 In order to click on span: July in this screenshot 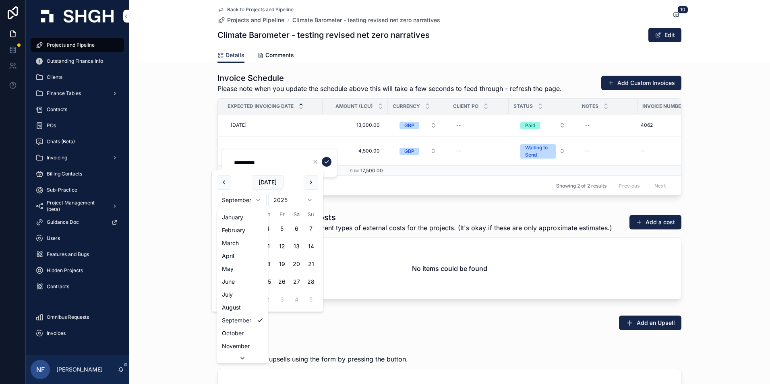, I will do `click(227, 295)`.